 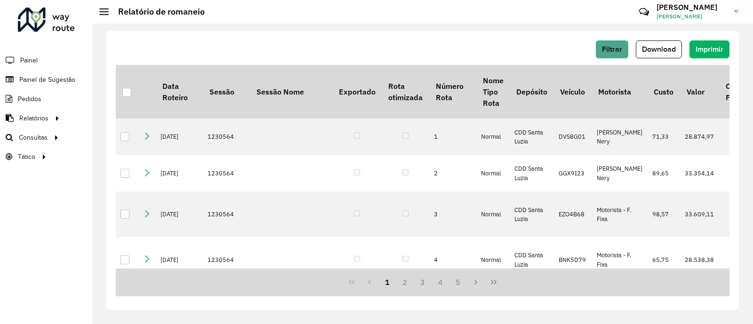 I want to click on td: 89,65, so click(x=663, y=174).